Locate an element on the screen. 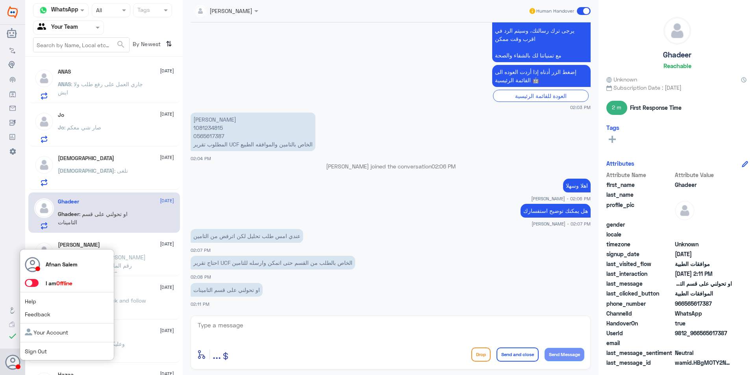 The height and width of the screenshot is (375, 756). span: First Response Time is located at coordinates (655, 107).